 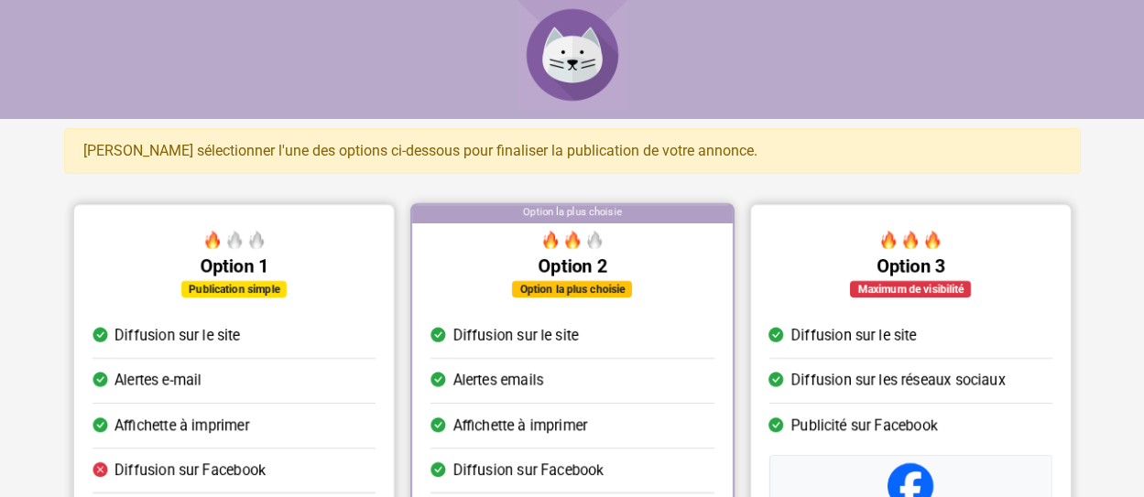 What do you see at coordinates (571, 267) in the screenshot?
I see `h5: Option 2` at bounding box center [571, 267].